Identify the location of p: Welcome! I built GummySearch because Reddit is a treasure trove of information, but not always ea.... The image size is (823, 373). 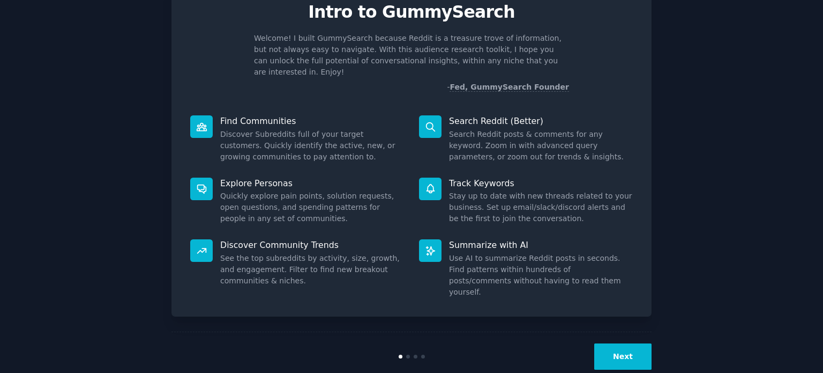
(412, 55).